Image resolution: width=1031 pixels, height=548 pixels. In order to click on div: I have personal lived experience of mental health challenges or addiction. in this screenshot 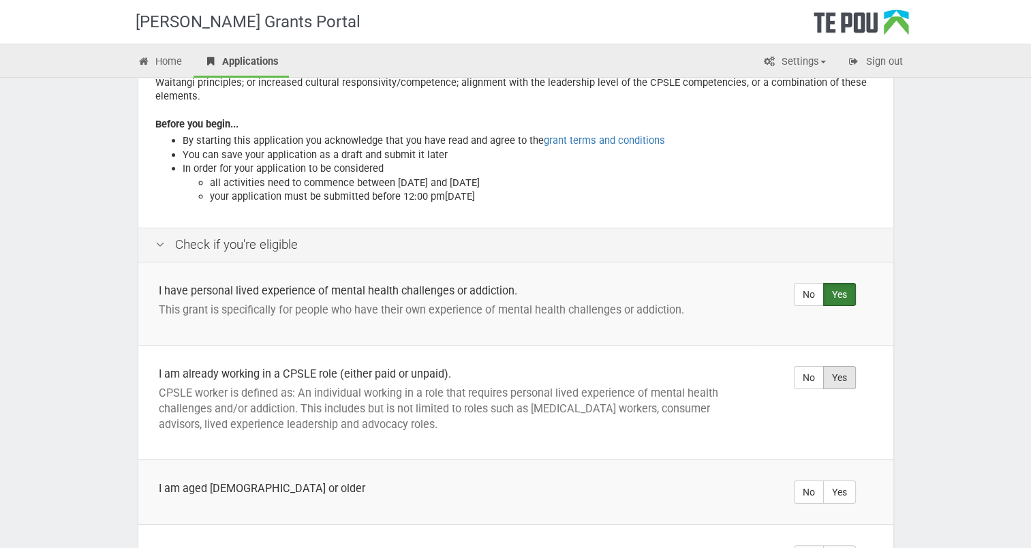, I will do `click(448, 290)`.